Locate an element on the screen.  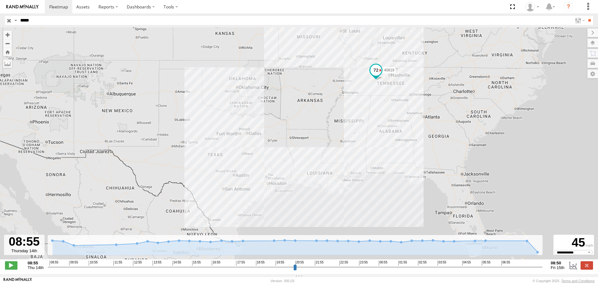
div: 45 is located at coordinates (573, 242).